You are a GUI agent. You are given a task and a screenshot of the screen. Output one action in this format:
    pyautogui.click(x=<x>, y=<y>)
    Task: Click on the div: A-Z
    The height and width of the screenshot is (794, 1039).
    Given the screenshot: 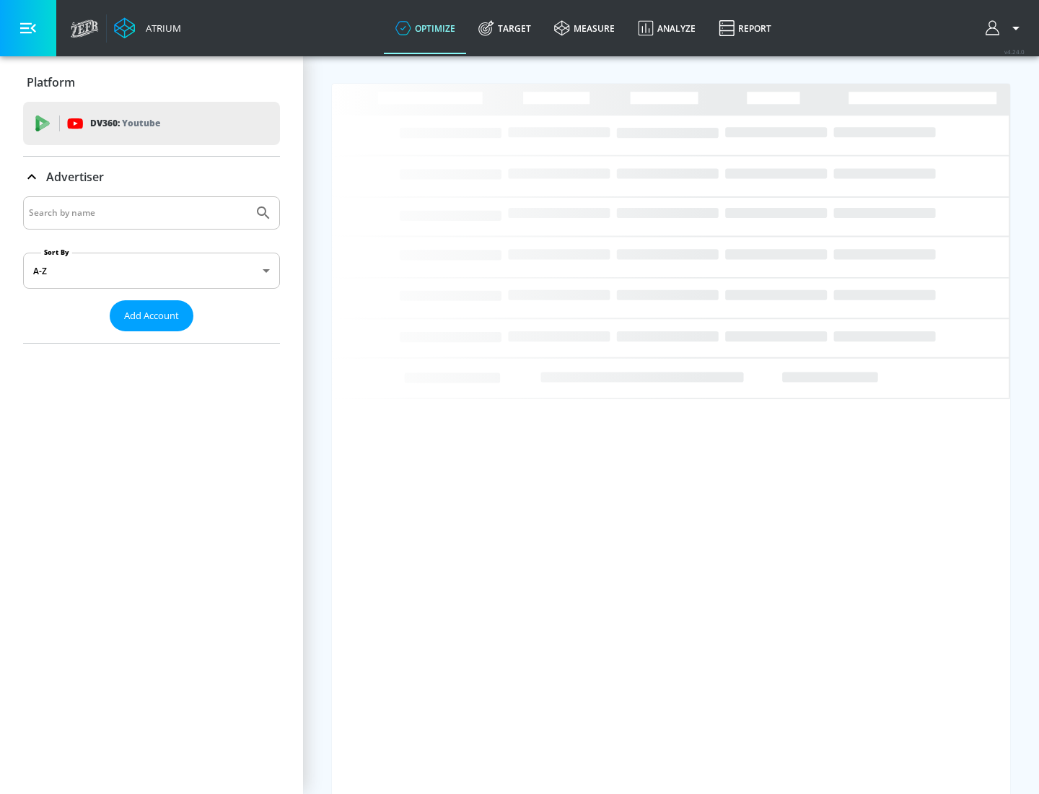 What is the action you would take?
    pyautogui.click(x=152, y=271)
    